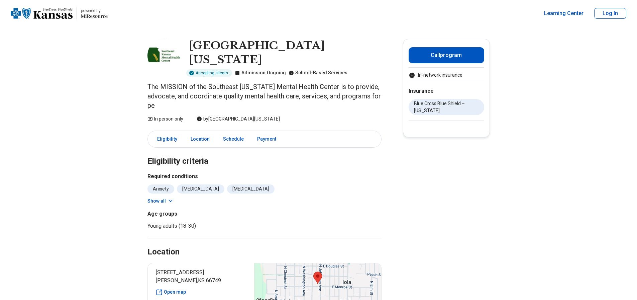 This screenshot has width=637, height=300. What do you see at coordinates (160, 201) in the screenshot?
I see `button: Show all` at bounding box center [160, 201].